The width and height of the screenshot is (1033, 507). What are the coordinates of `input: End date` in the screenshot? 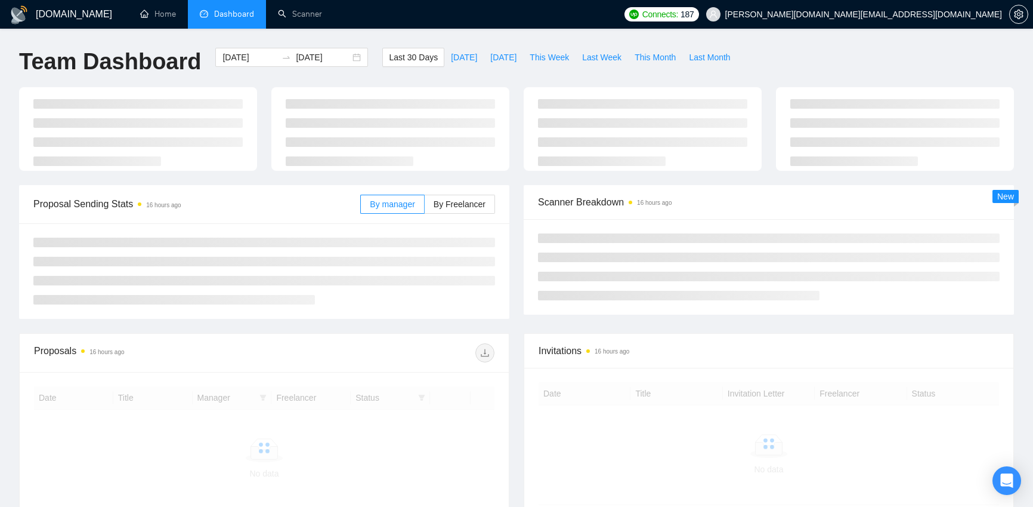 It's located at (323, 57).